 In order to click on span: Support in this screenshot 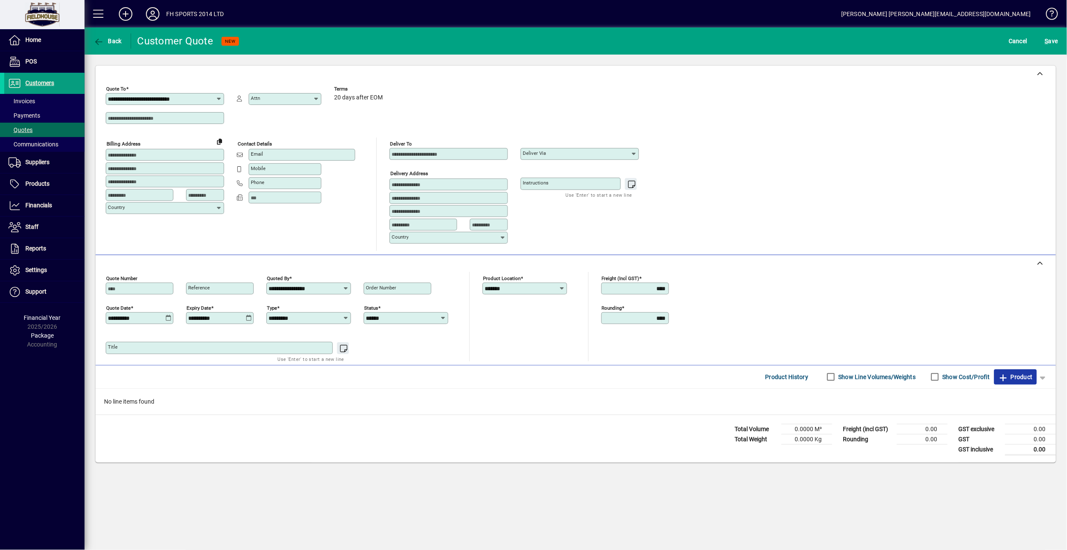, I will do `click(36, 291)`.